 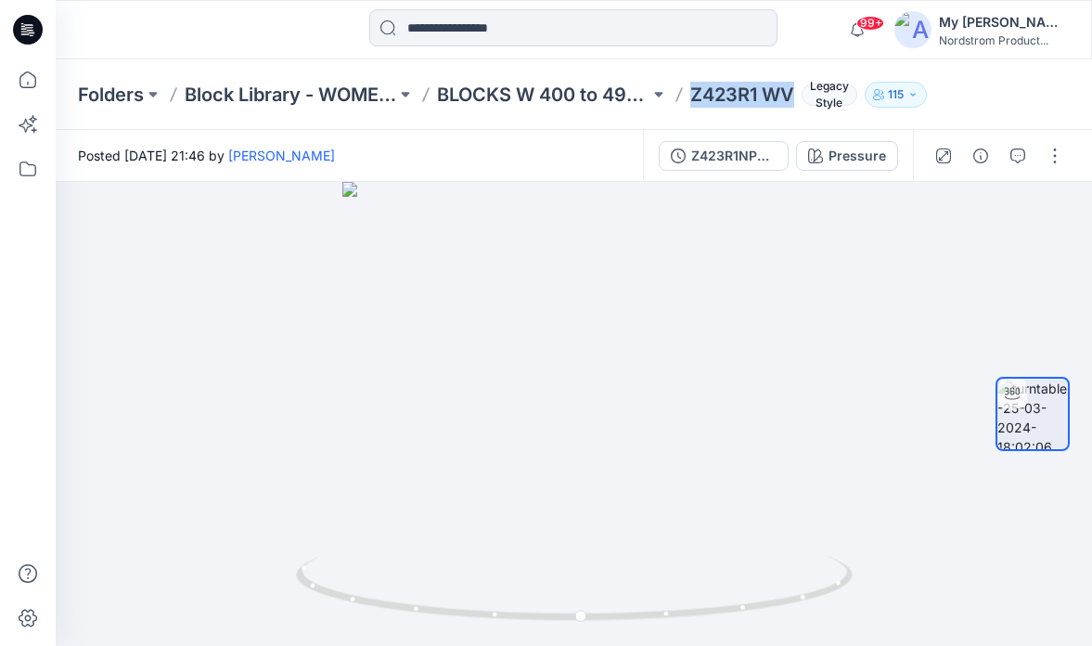 I want to click on div: Nordstrom Product..., so click(x=1004, y=40).